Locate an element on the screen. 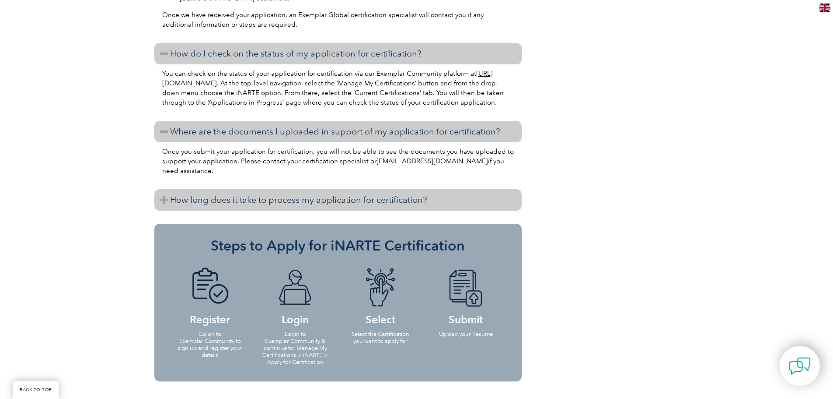 The height and width of the screenshot is (399, 833). img: en is located at coordinates (825, 7).